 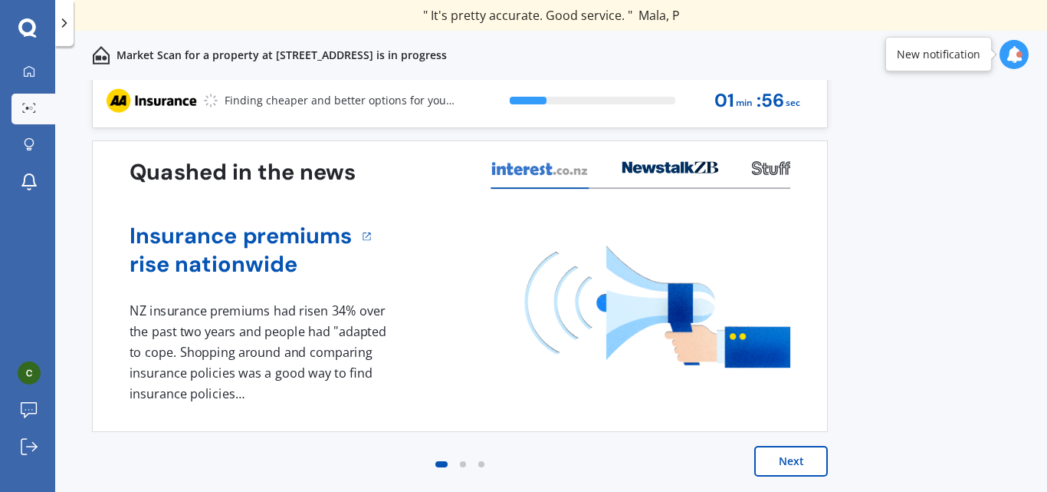 I want to click on div: New notification, so click(x=939, y=54).